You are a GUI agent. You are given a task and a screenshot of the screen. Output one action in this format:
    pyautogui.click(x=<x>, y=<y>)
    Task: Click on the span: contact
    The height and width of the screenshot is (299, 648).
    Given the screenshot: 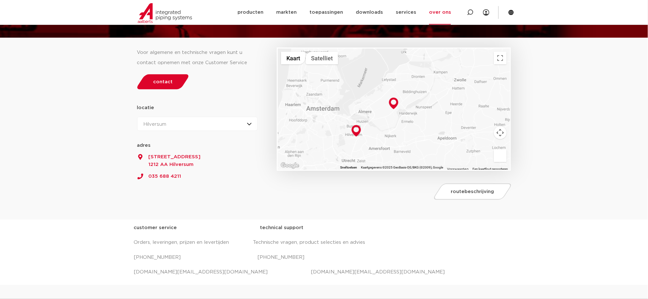 What is the action you would take?
    pyautogui.click(x=163, y=82)
    